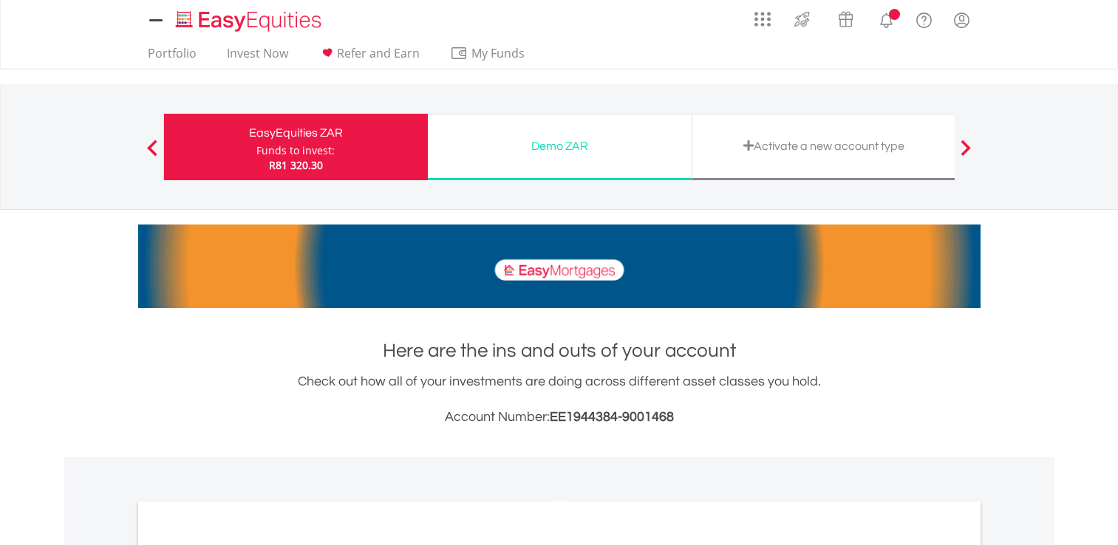  What do you see at coordinates (296, 165) in the screenshot?
I see `span: R81 320.30` at bounding box center [296, 165].